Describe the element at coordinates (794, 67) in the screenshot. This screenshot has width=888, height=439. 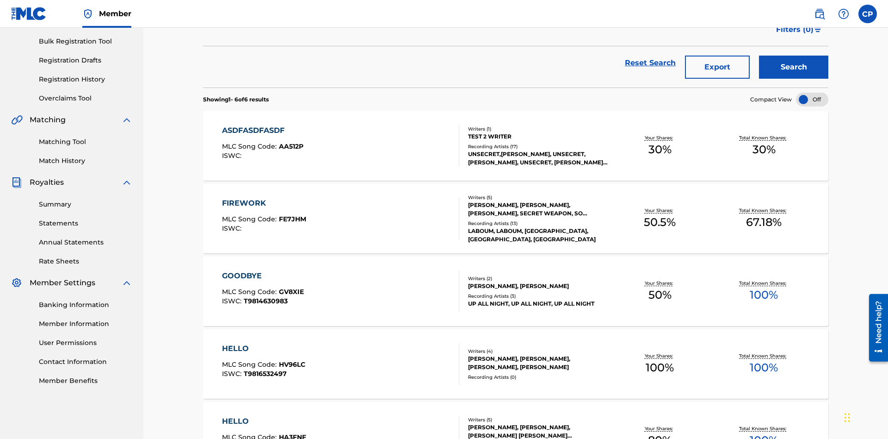
I see `button: Search` at that location.